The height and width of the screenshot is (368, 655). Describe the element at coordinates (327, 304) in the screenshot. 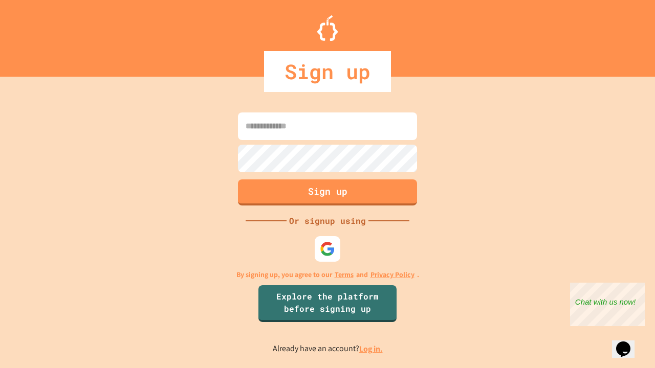

I see `a: Explore the platform before signing up` at that location.